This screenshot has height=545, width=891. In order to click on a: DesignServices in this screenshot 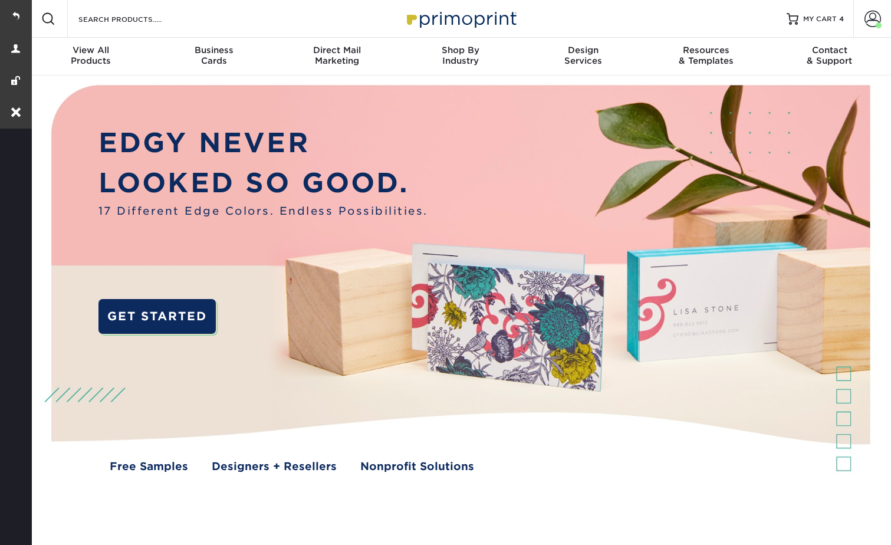, I will do `click(583, 57)`.